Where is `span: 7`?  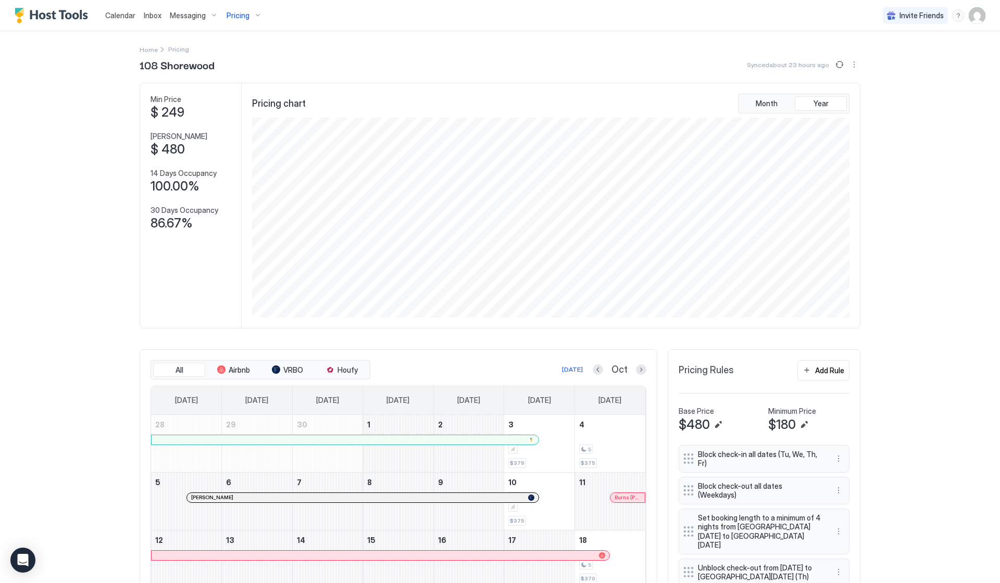
span: 7 is located at coordinates (299, 482).